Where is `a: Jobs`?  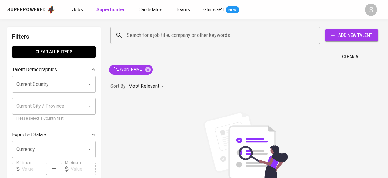
a: Jobs is located at coordinates (78, 10).